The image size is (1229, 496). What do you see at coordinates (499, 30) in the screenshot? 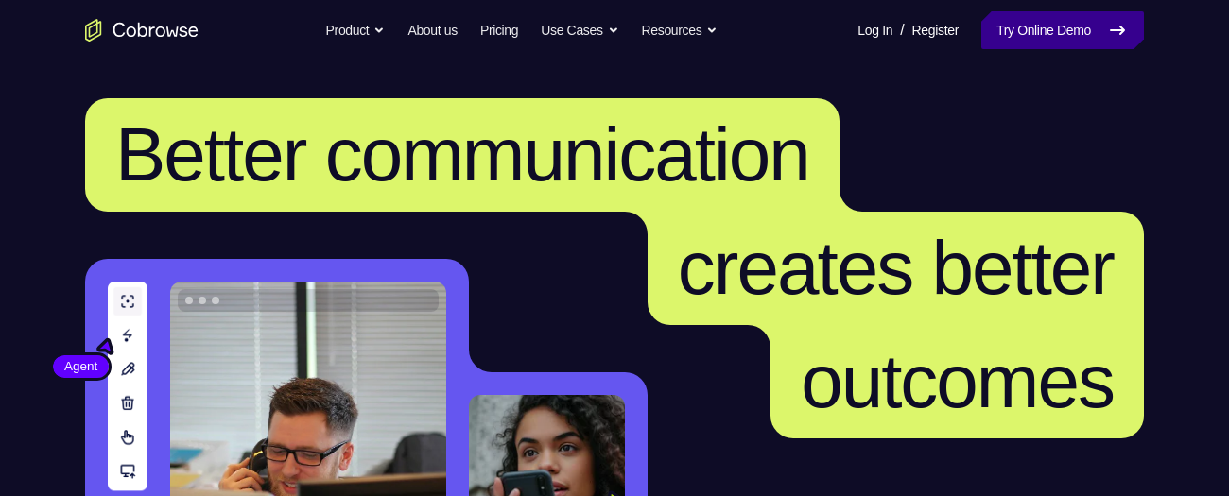
I see `a: Pricing` at bounding box center [499, 30].